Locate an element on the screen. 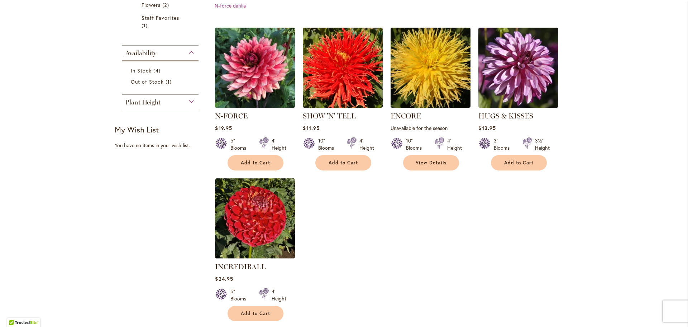  div: 3" Blooms is located at coordinates (504, 144).